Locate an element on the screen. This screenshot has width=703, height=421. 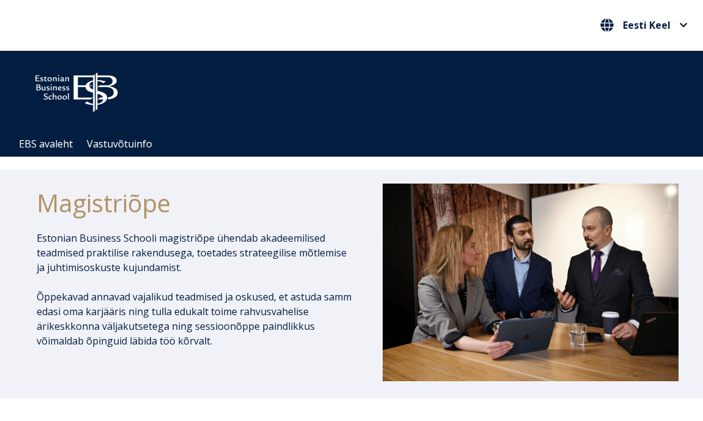
button: Eesti Keel is located at coordinates (644, 25).